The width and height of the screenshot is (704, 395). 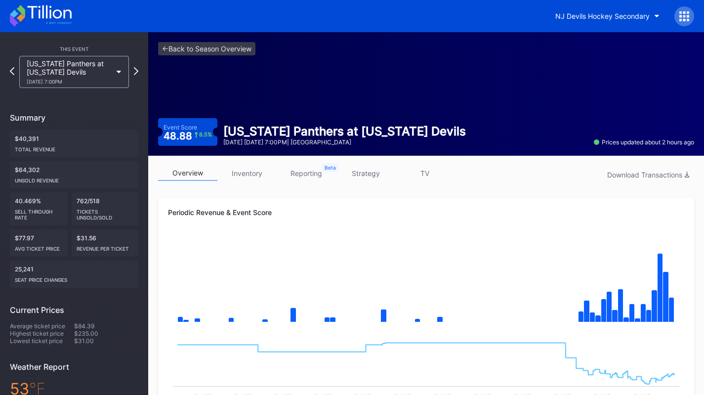 I want to click on div: Download Transactions, so click(x=648, y=174).